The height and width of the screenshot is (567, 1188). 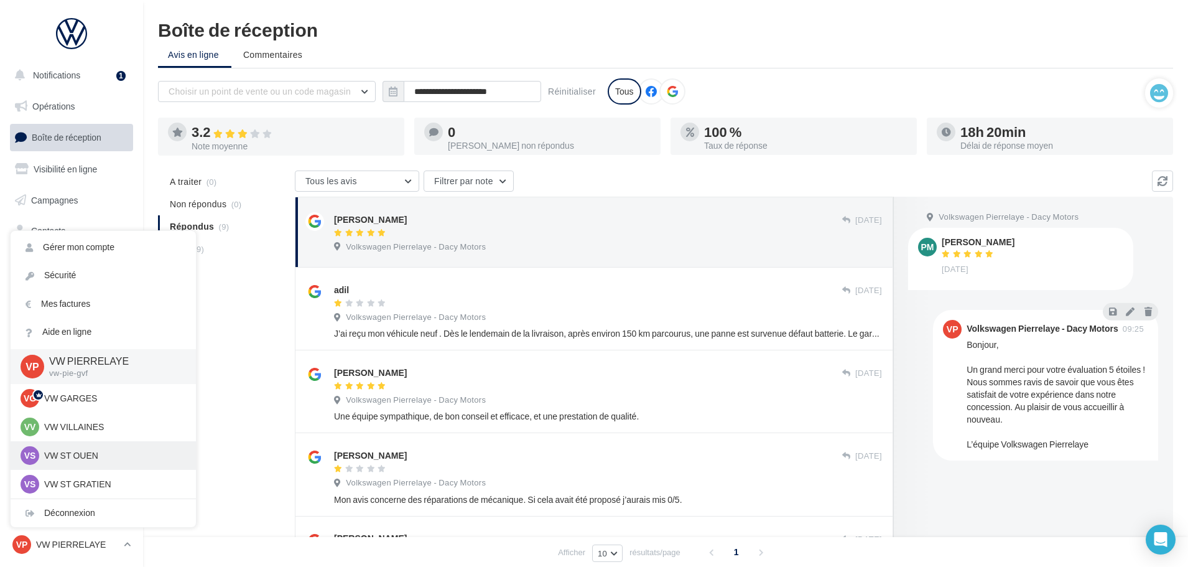 What do you see at coordinates (72, 262) in the screenshot?
I see `a: Médiathèque` at bounding box center [72, 262].